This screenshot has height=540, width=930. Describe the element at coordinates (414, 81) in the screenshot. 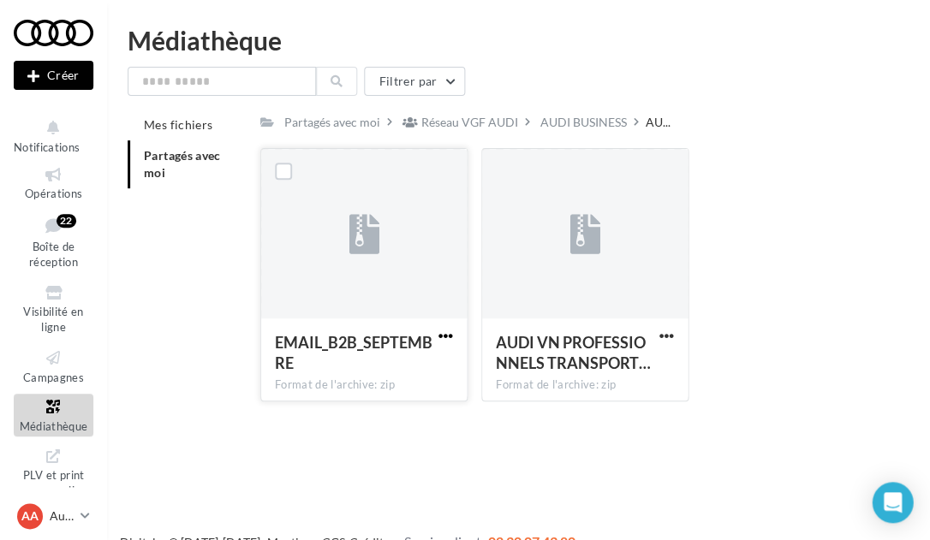

I see `button: Filtrer par` at that location.